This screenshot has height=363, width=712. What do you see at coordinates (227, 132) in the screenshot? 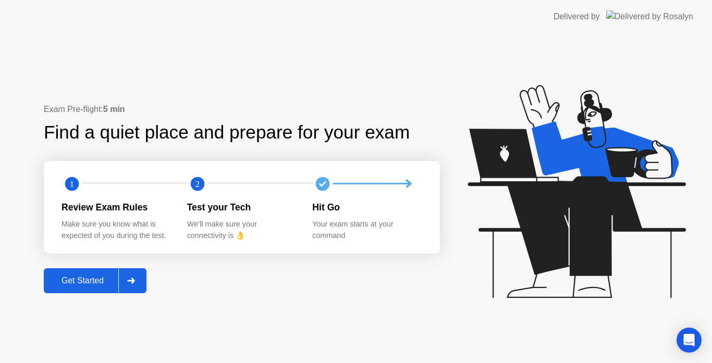
I see `div: Find a quiet place and prepare for your exam` at bounding box center [227, 132].